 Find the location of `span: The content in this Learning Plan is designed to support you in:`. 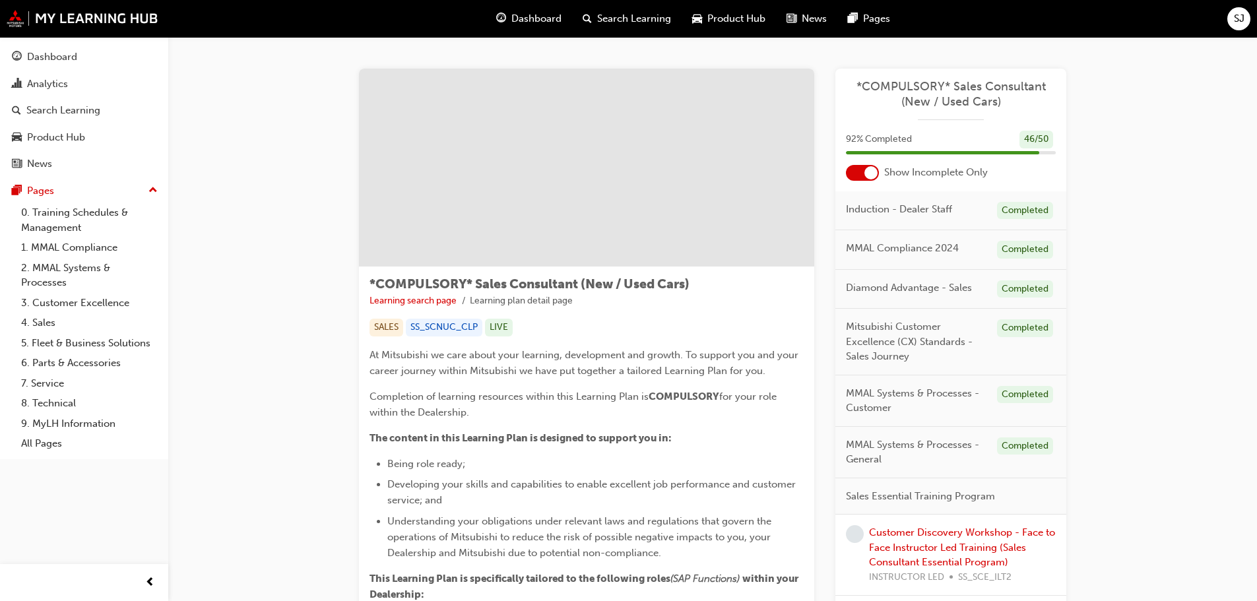

span: The content in this Learning Plan is designed to support you in: is located at coordinates (521, 438).